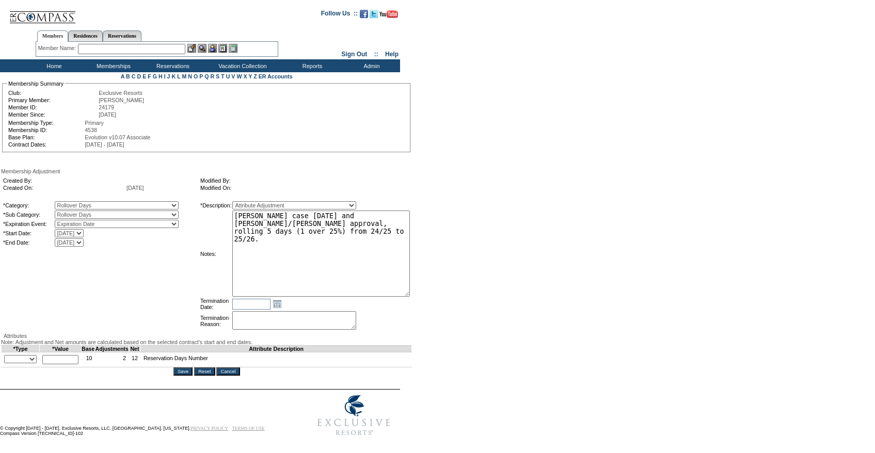  Describe the element at coordinates (212, 76) in the screenshot. I see `a: R` at that location.